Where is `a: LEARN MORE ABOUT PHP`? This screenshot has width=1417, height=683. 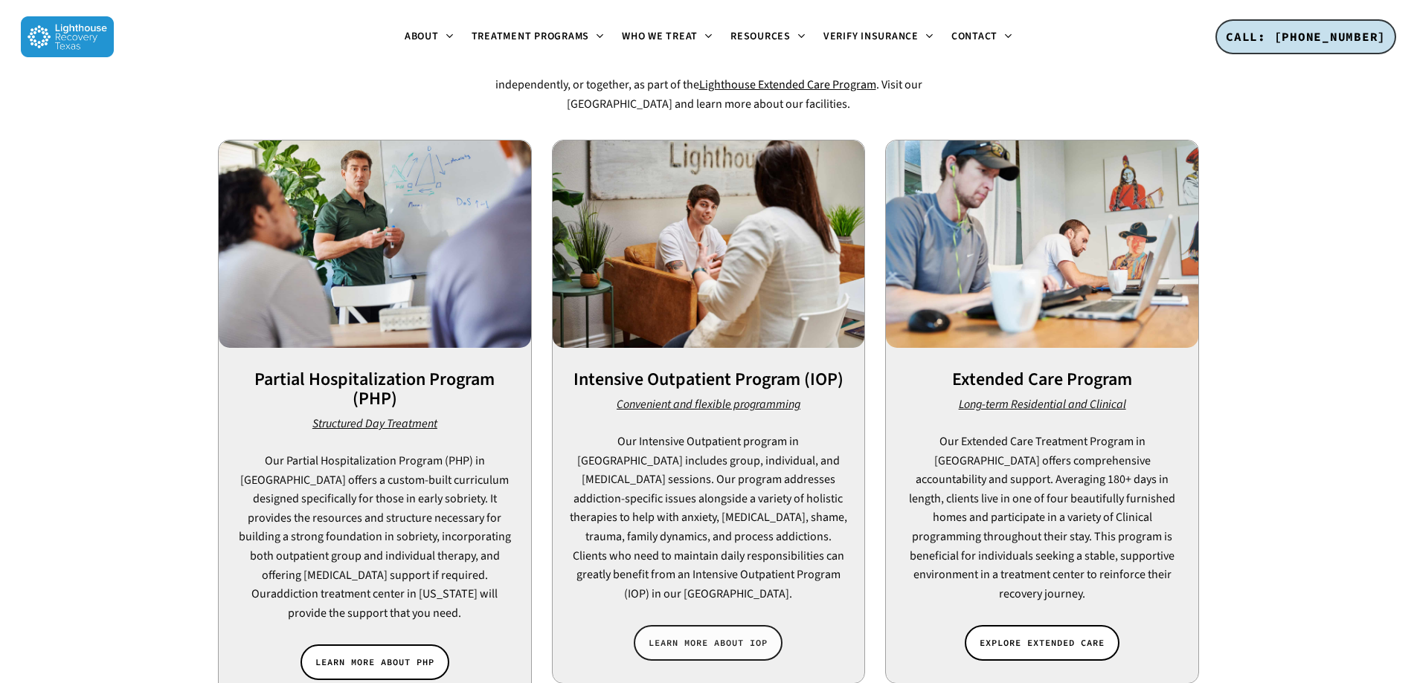
a: LEARN MORE ABOUT PHP is located at coordinates (375, 663).